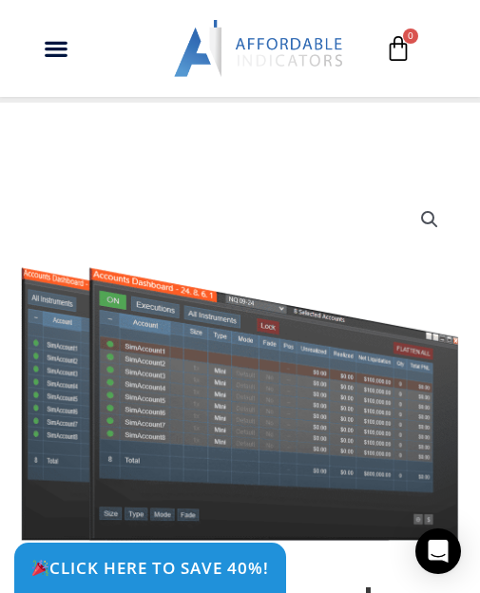 This screenshot has width=480, height=593. What do you see at coordinates (438, 551) in the screenshot?
I see `div: Open Intercom Messenger` at bounding box center [438, 551].